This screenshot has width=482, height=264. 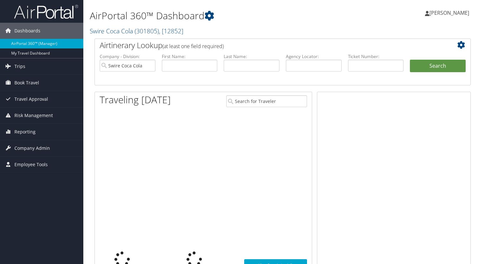 I want to click on input: Search for Traveler, so click(x=267, y=101).